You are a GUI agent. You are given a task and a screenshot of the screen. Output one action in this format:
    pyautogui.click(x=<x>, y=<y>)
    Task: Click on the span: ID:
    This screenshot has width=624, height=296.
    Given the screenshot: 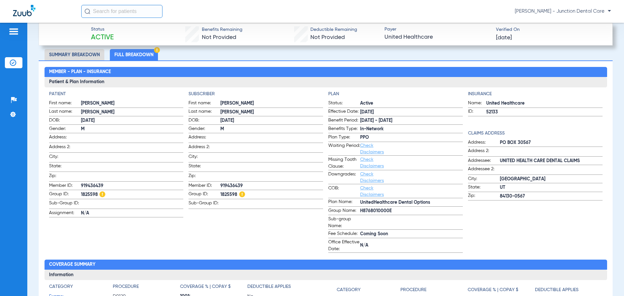 What is the action you would take?
    pyautogui.click(x=477, y=112)
    